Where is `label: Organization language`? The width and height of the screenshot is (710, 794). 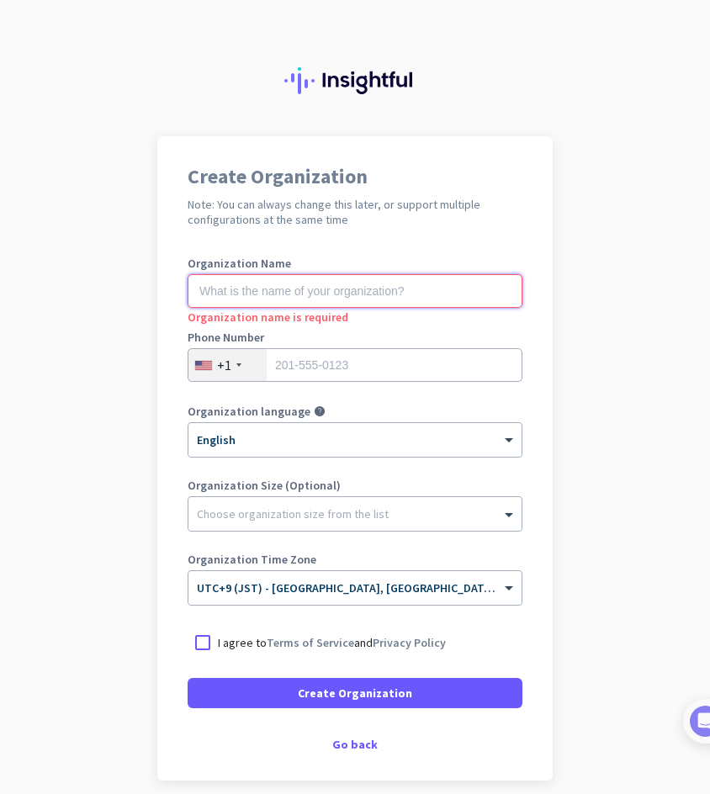 label: Organization language is located at coordinates (249, 411).